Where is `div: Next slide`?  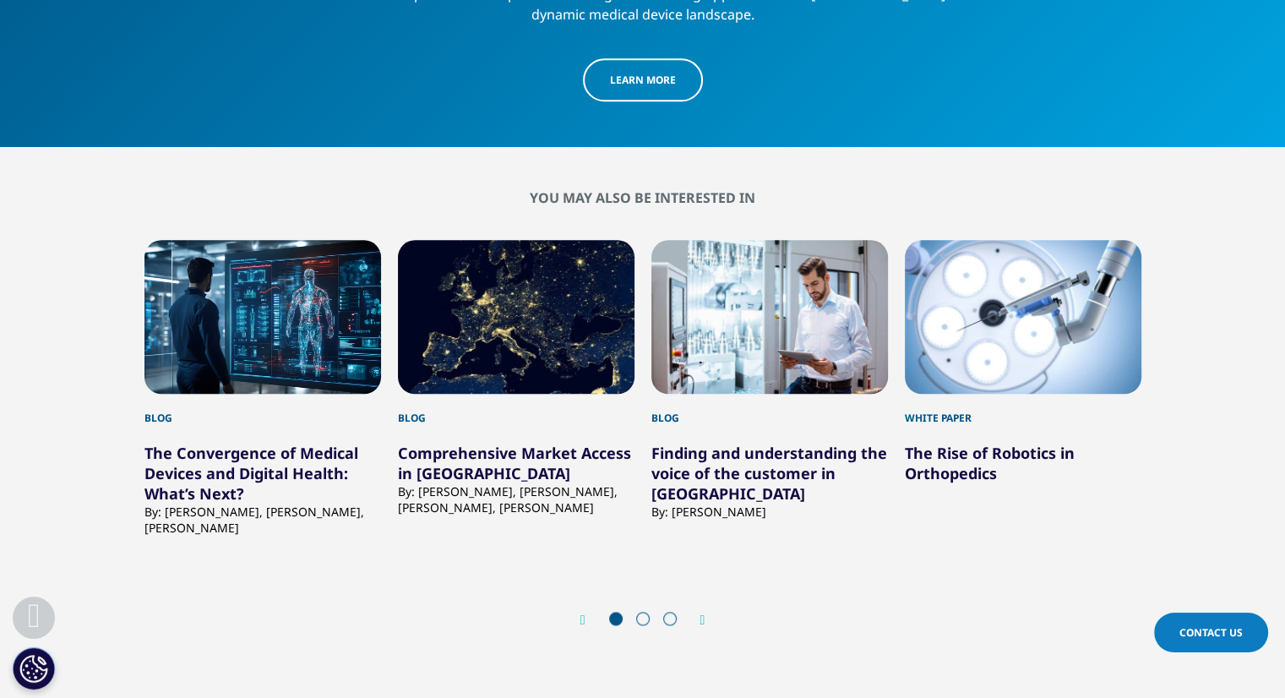 div: Next slide is located at coordinates (694, 619).